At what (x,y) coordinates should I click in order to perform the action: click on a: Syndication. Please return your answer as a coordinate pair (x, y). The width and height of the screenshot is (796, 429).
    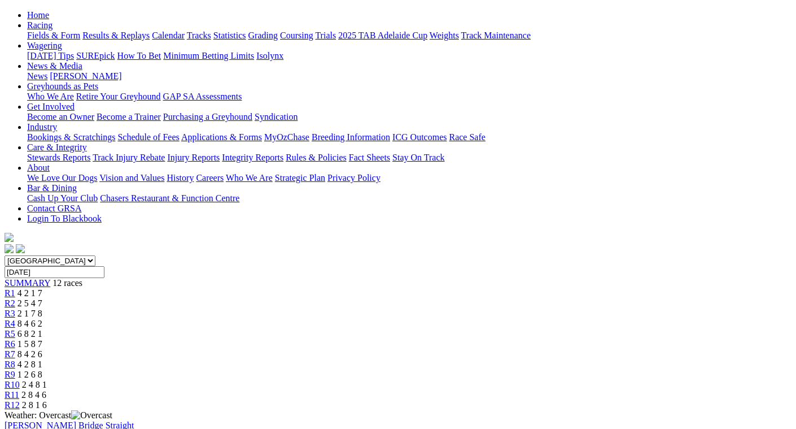
    Looking at the image, I should click on (276, 116).